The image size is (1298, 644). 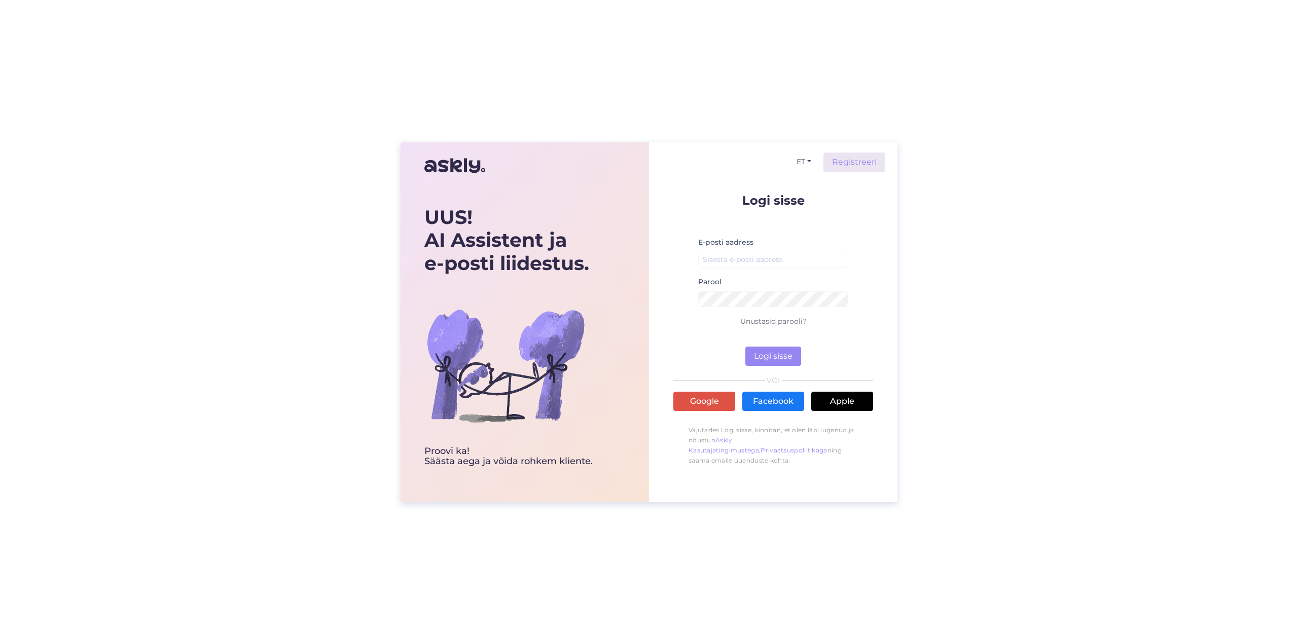 What do you see at coordinates (773, 446) in the screenshot?
I see `p: Vajutades Logi sisse, kinnitan, et olen läbi lugenud ja nõustun , ning saama emaile uuenduste kohta.` at bounding box center [773, 446].